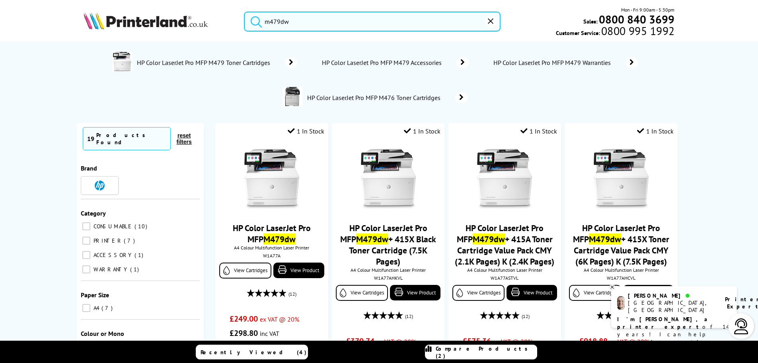 The height and width of the screenshot is (363, 758). What do you see at coordinates (621, 244) in the screenshot?
I see `a: HP Color LaserJet Pro MFPM479dw+ 415X Toner Cartridge Value Pack CMY (6K Pages) K (7.5K Pages)` at bounding box center [621, 244].